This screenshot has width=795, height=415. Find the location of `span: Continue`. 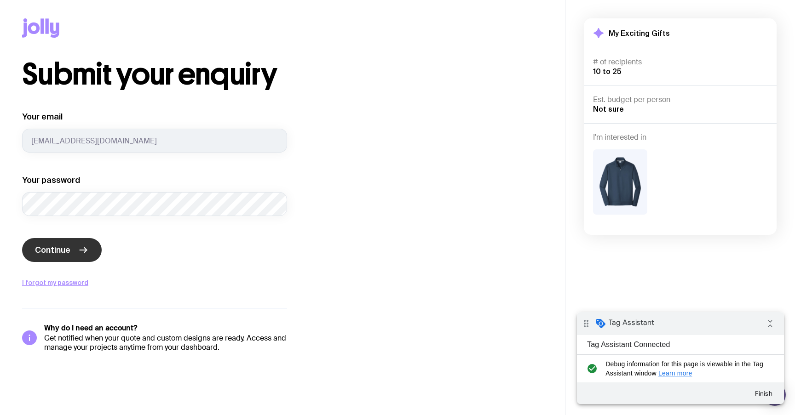

span: Continue is located at coordinates (52, 250).